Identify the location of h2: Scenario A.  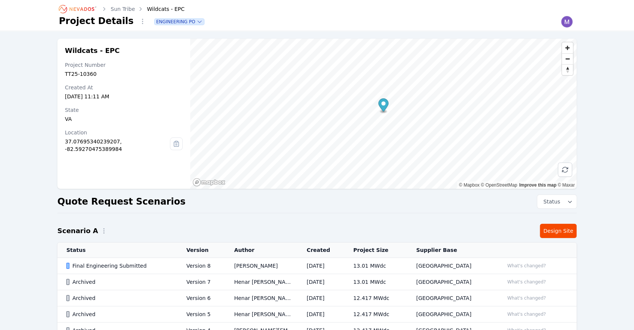
(78, 231).